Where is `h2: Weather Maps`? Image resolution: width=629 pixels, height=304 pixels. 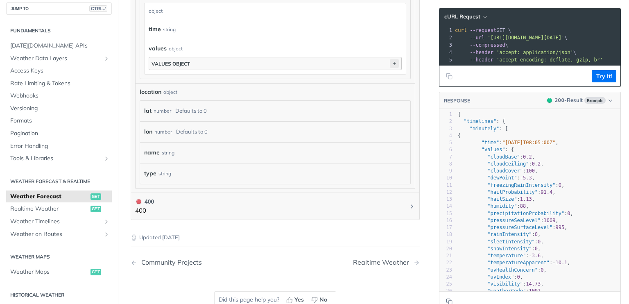
h2: Weather Maps is located at coordinates (59, 257).